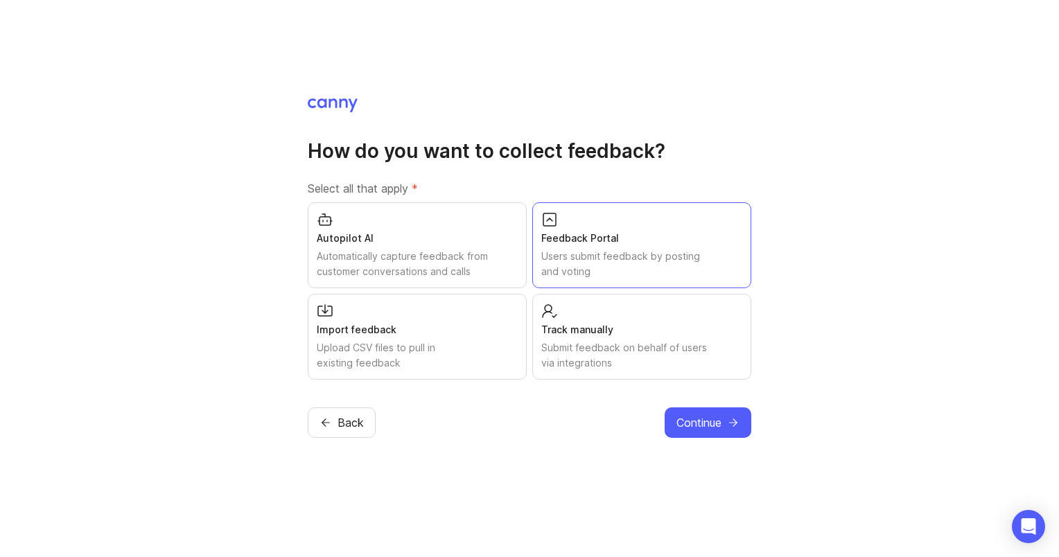 The width and height of the screenshot is (1059, 557). Describe the element at coordinates (417, 330) in the screenshot. I see `div: Import feedback` at that location.